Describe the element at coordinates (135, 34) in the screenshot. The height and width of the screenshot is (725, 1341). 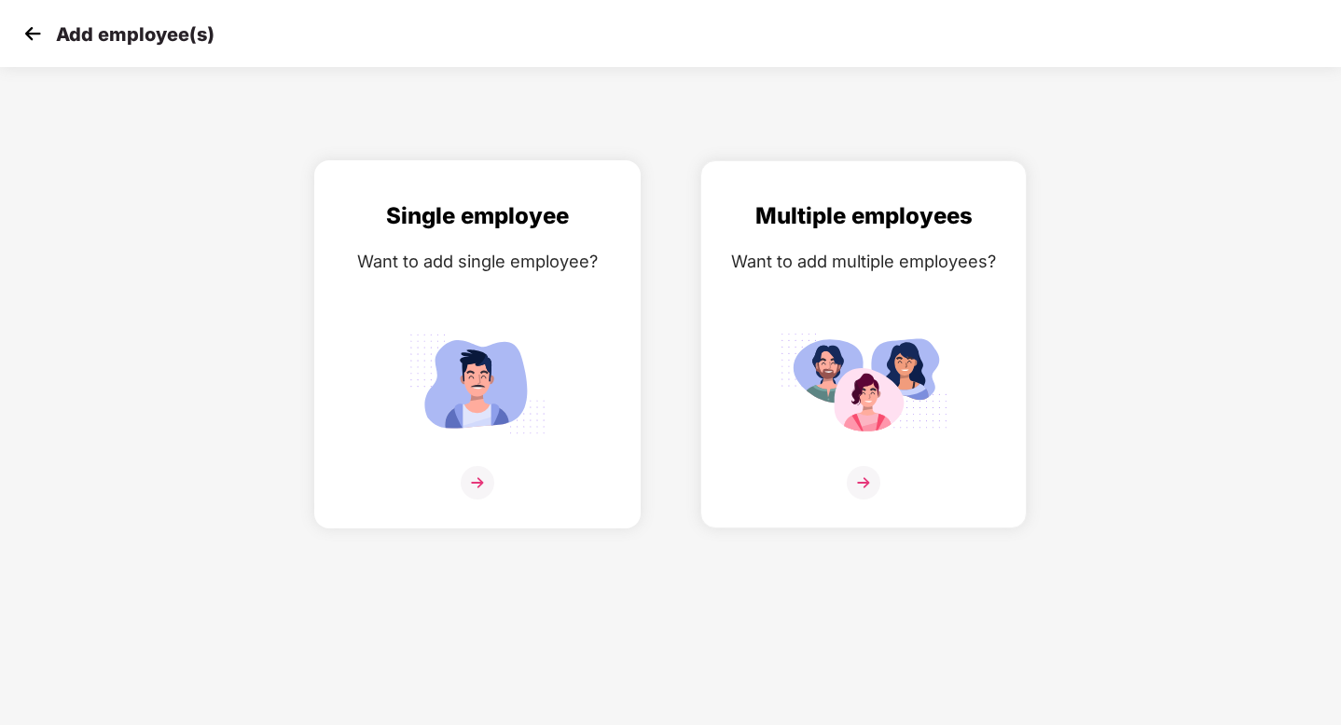
I see `p: Add employee(s)` at that location.